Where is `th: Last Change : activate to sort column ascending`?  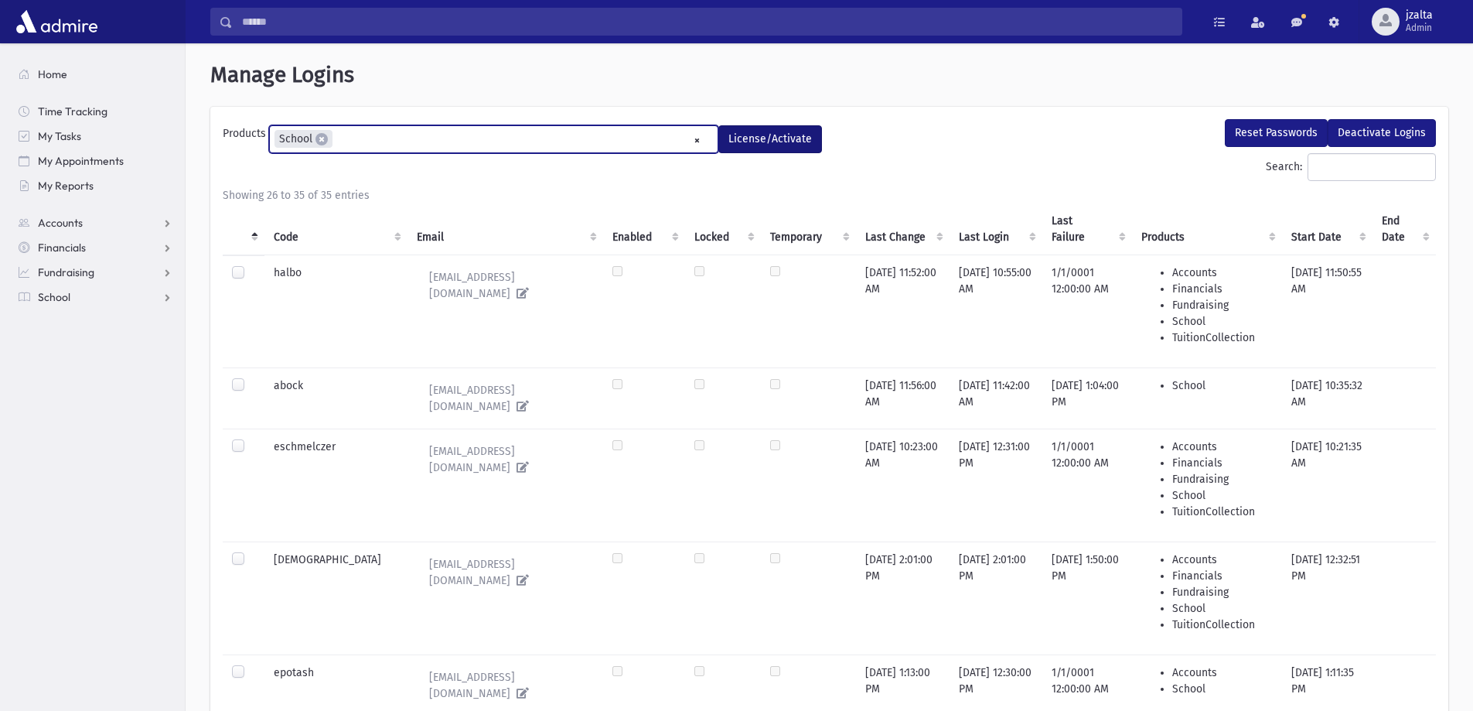 th: Last Change : activate to sort column ascending is located at coordinates (903, 229).